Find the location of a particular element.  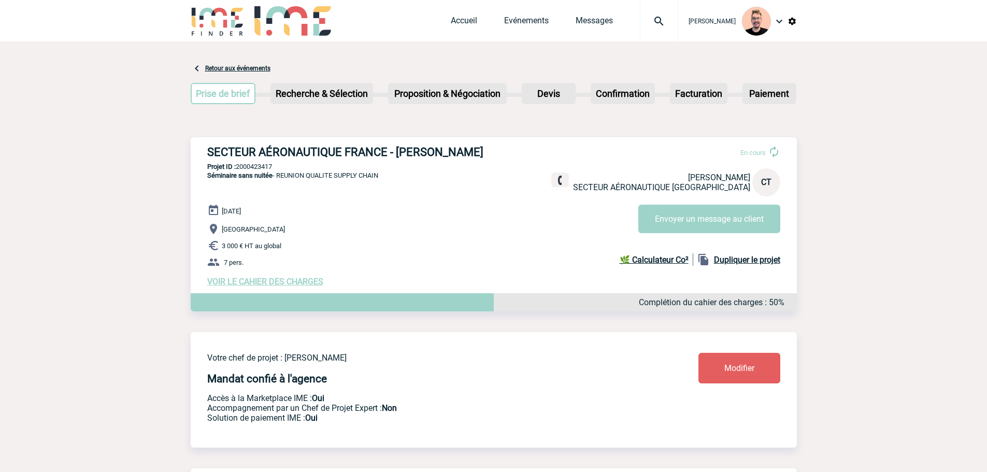

p: Recherche & Sélection is located at coordinates (322, 93).